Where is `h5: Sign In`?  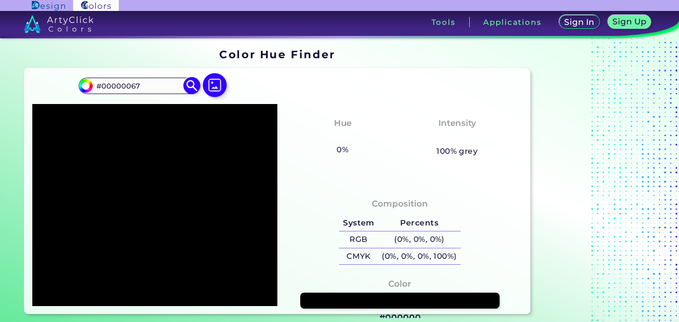
h5: Sign In is located at coordinates (580, 22).